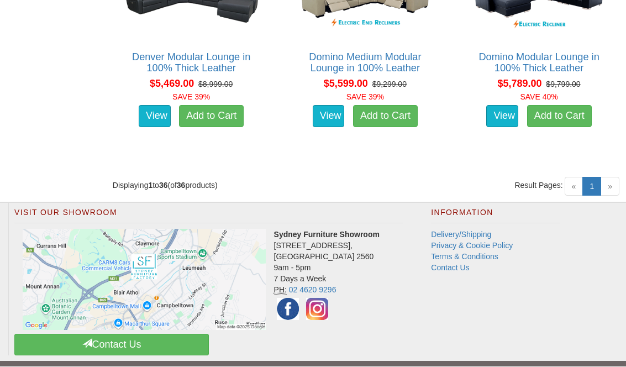  I want to click on a: Terms & Conditions, so click(464, 257).